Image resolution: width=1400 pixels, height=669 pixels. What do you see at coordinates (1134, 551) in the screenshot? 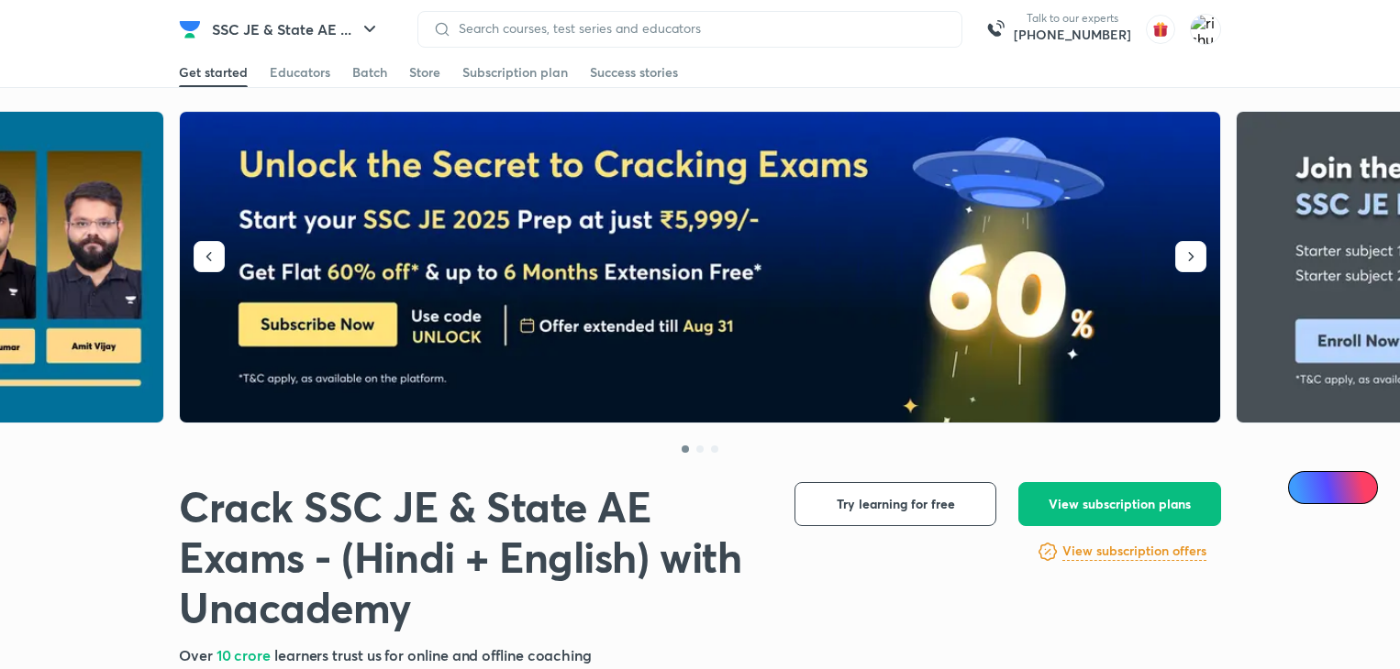
I see `h6: View subscription offers` at bounding box center [1134, 551].